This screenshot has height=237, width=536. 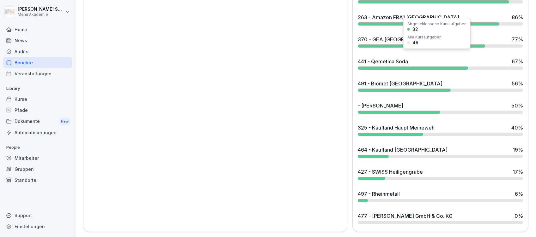 What do you see at coordinates (424, 37) in the screenshot?
I see `div: Alle Kursaufgaben` at bounding box center [424, 37].